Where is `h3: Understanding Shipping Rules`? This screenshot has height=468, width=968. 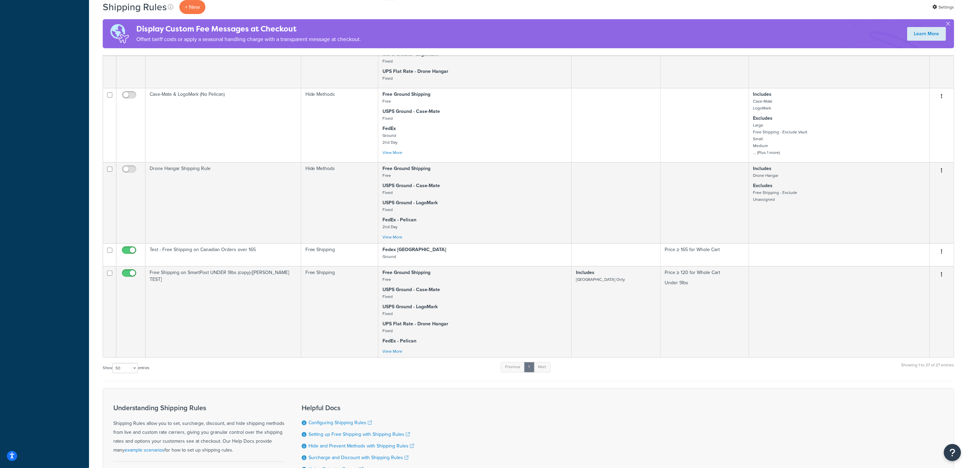 h3: Understanding Shipping Rules is located at coordinates (199, 408).